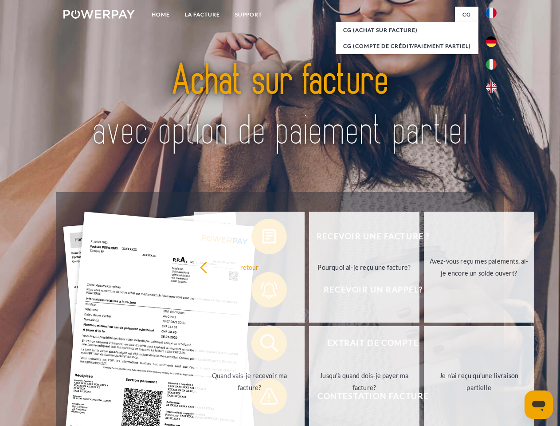  What do you see at coordinates (364, 381) in the screenshot?
I see `div: Jusqu'à quand dois-je payer ma facture?` at bounding box center [364, 381].